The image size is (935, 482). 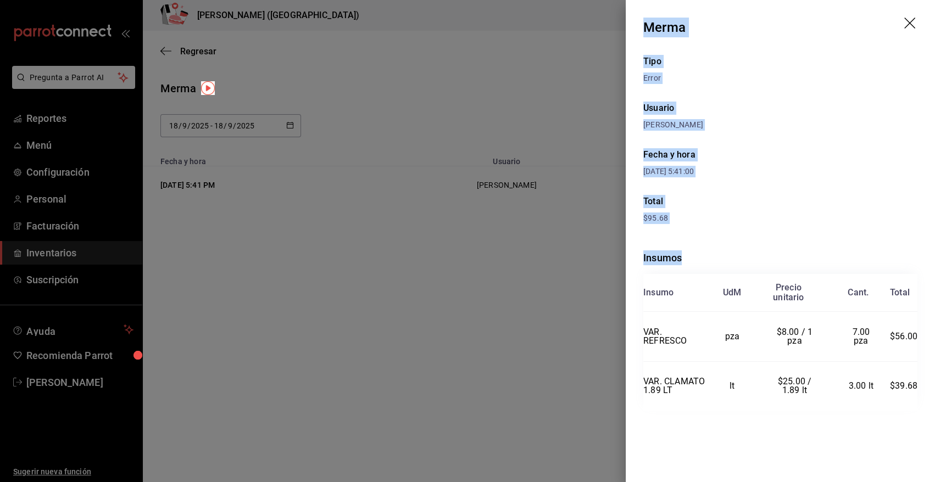 What do you see at coordinates (780, 258) in the screenshot?
I see `div: Insumos` at bounding box center [780, 258].